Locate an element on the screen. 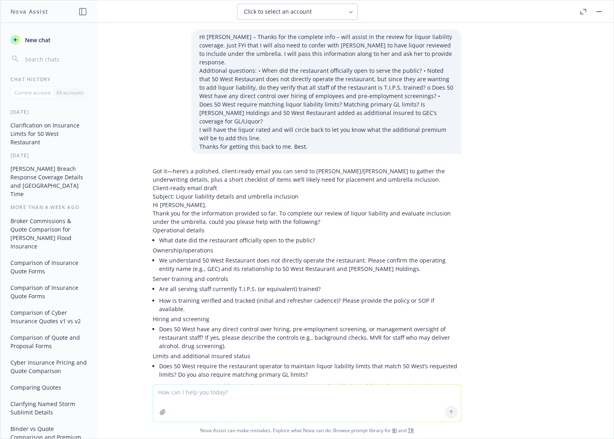 The width and height of the screenshot is (614, 439). p: Current account is located at coordinates (33, 92).